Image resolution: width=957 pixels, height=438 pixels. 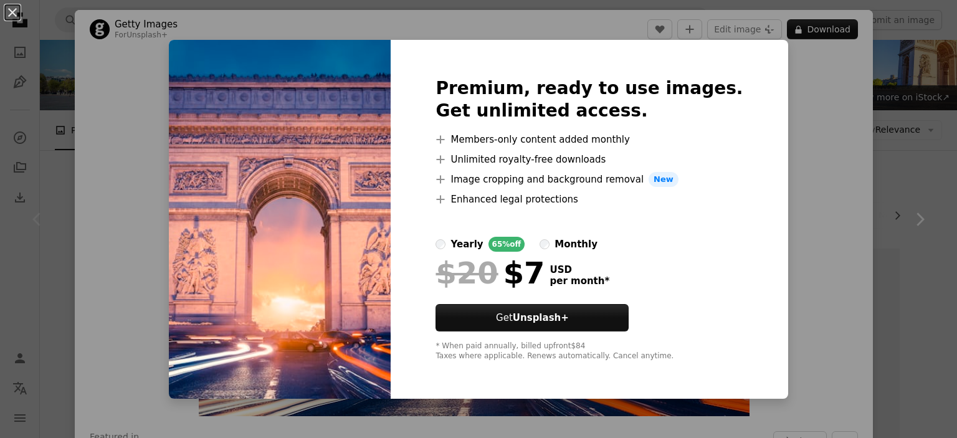 What do you see at coordinates (576, 244) in the screenshot?
I see `div: monthly` at bounding box center [576, 244].